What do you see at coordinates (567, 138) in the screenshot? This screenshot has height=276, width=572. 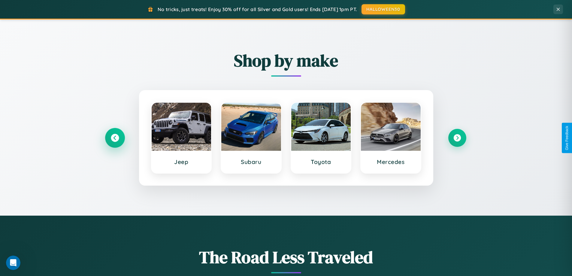 I see `div: Give Feedback` at bounding box center [567, 138].